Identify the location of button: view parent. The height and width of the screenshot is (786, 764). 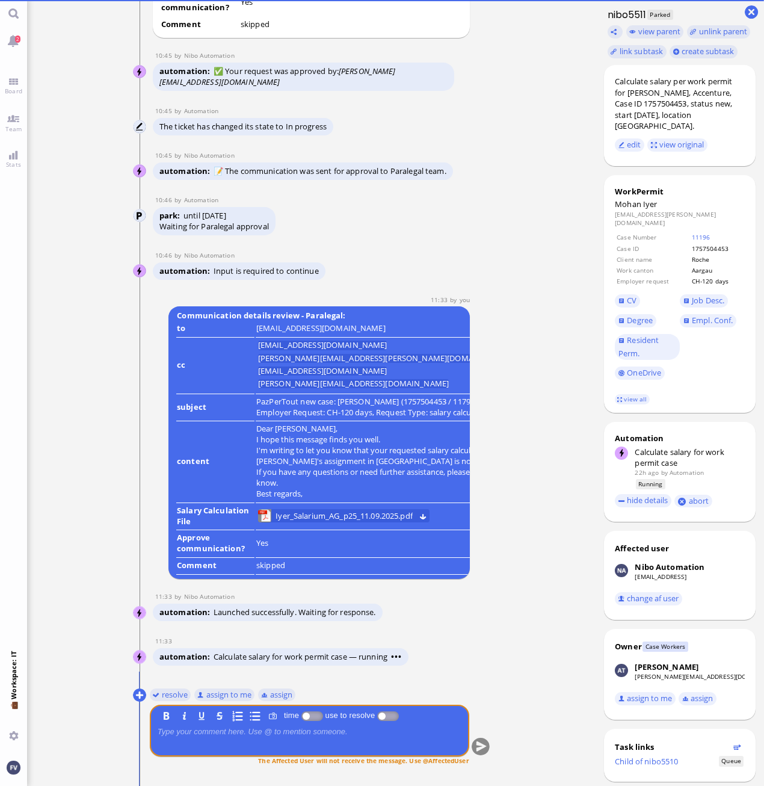
(655, 32).